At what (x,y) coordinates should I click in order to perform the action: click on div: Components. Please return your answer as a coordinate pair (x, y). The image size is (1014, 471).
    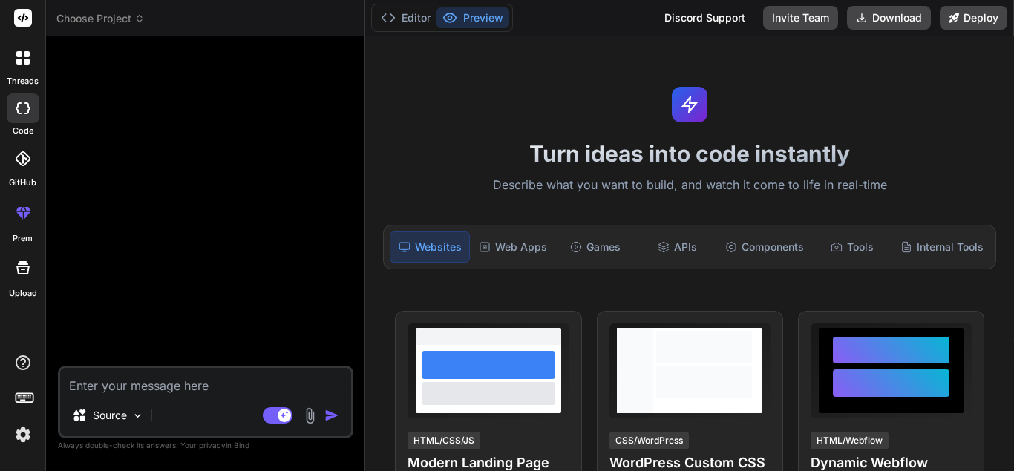
    Looking at the image, I should click on (764, 247).